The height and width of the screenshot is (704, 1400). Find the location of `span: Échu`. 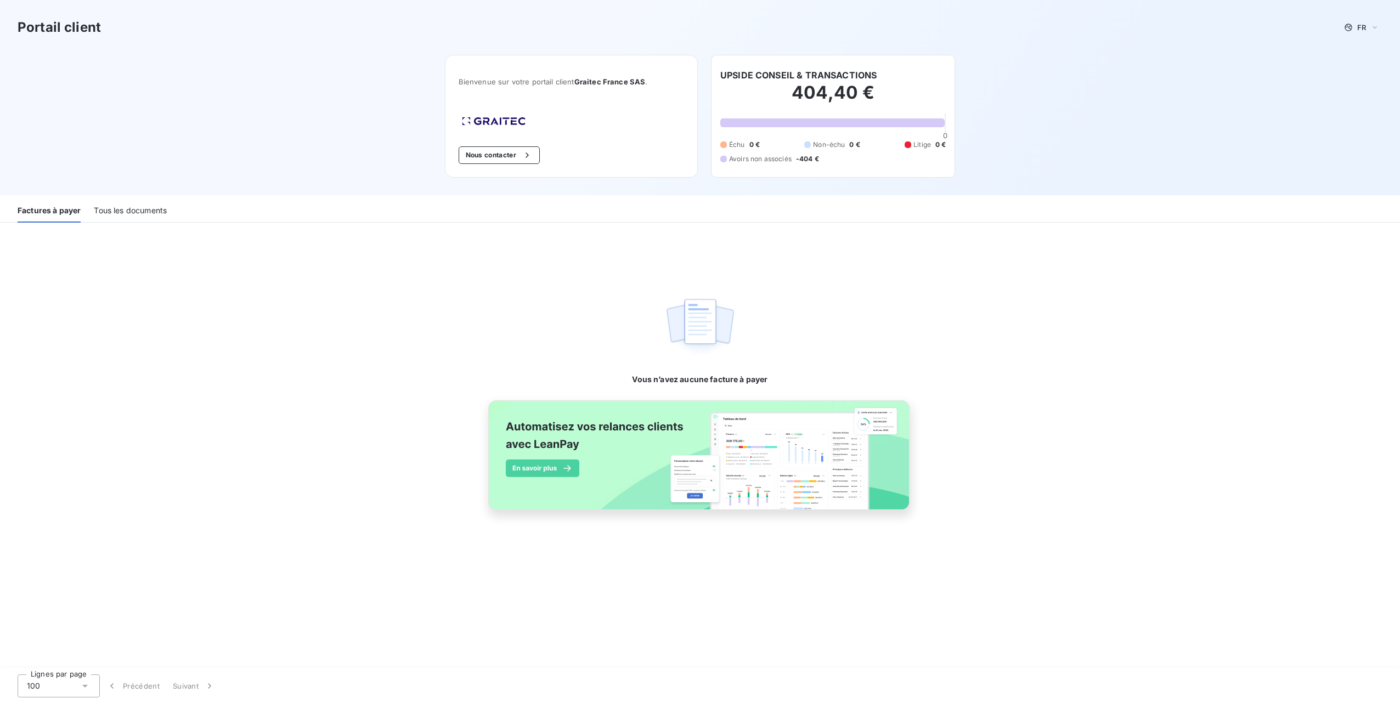

span: Échu is located at coordinates (737, 145).